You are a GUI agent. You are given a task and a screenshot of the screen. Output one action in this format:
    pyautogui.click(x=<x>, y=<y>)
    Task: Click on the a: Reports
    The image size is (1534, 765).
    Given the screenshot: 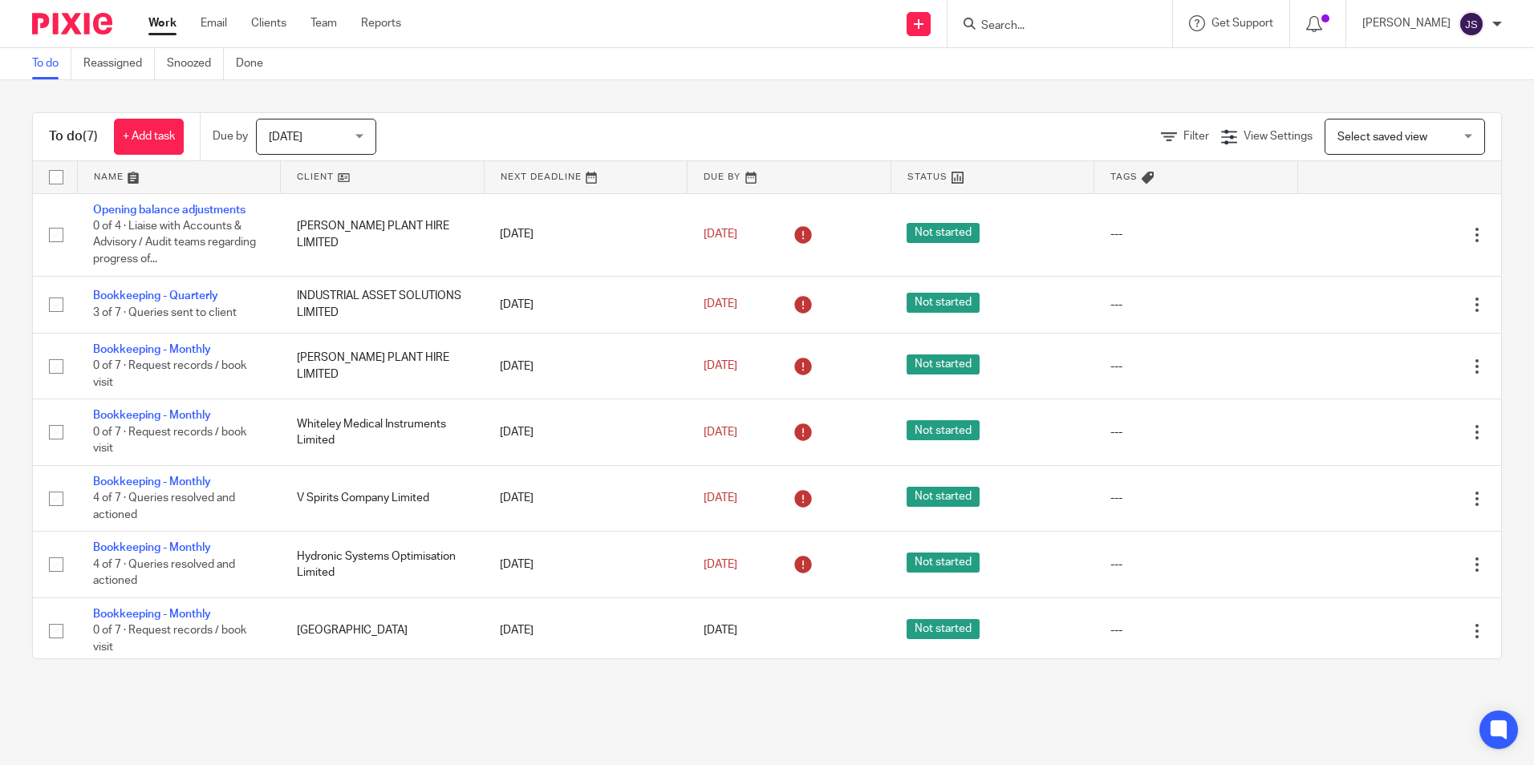 What is the action you would take?
    pyautogui.click(x=381, y=23)
    